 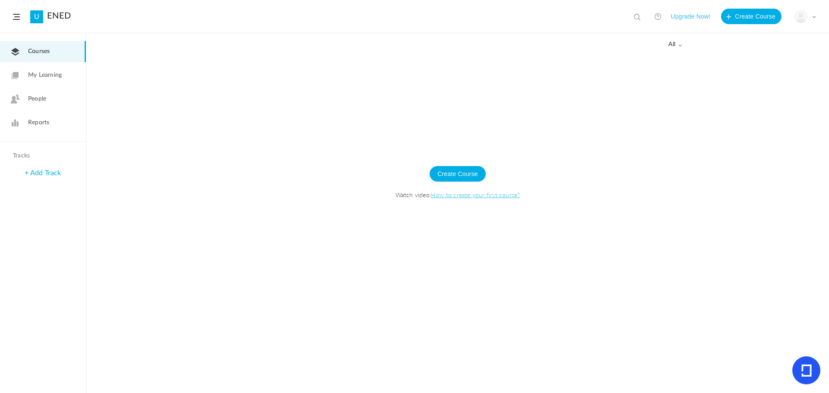 What do you see at coordinates (59, 16) in the screenshot?
I see `a: ENED` at bounding box center [59, 16].